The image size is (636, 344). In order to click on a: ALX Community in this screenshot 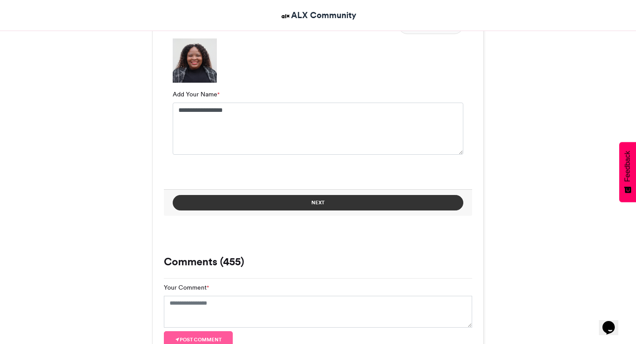, I will do `click(318, 15)`.